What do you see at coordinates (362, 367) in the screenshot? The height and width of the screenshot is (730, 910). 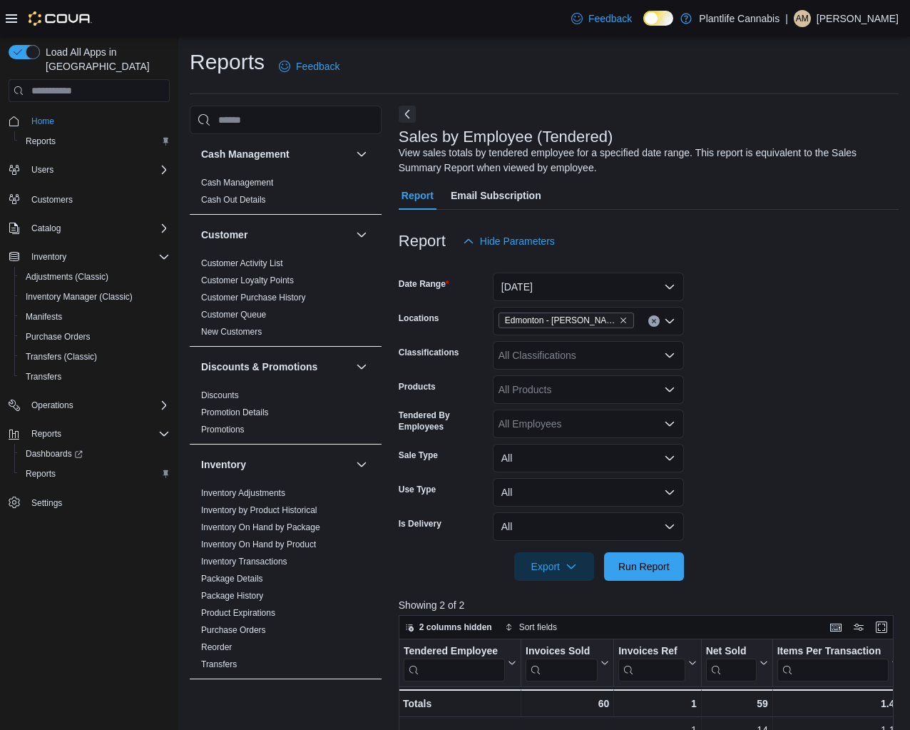 I see `button: Discounts & Promotions` at bounding box center [362, 367].